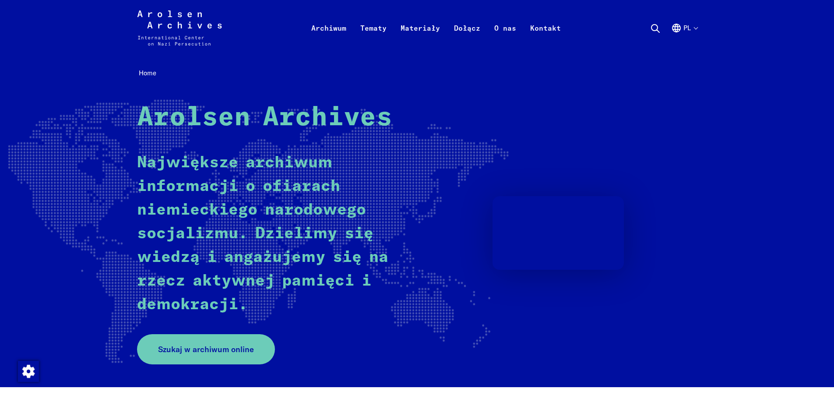  What do you see at coordinates (373, 39) in the screenshot?
I see `a: Tematy` at bounding box center [373, 39].